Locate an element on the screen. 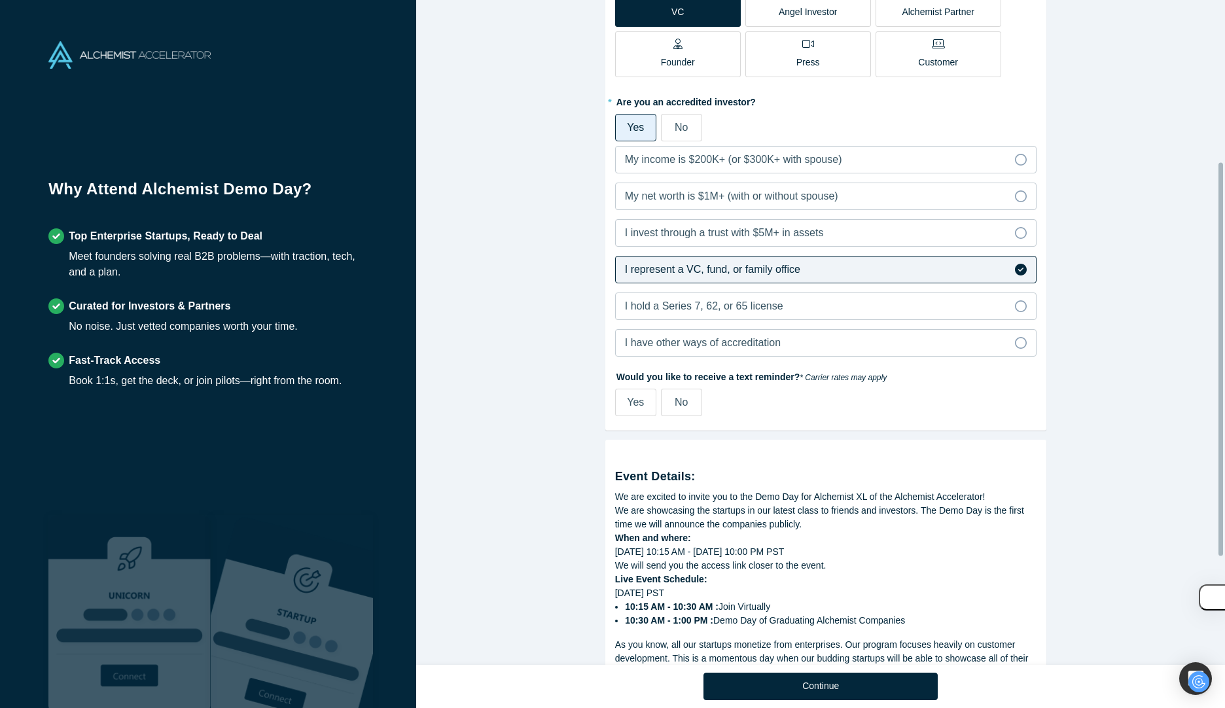  p: Founder is located at coordinates (678, 62).